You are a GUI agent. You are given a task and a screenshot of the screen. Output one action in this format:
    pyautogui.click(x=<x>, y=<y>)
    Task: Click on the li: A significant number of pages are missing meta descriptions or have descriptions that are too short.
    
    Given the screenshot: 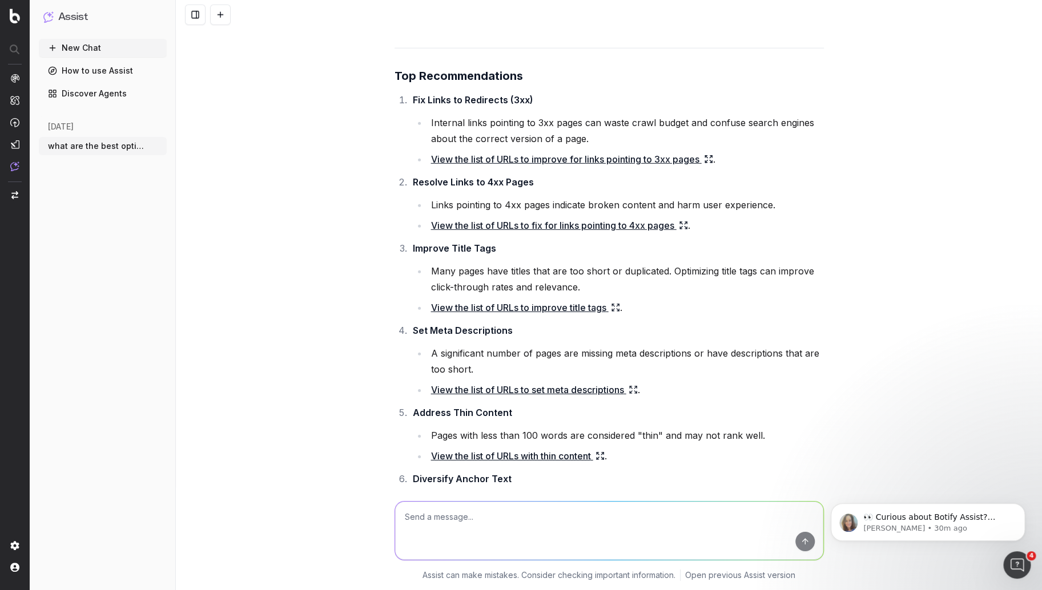 What is the action you would take?
    pyautogui.click(x=626, y=361)
    